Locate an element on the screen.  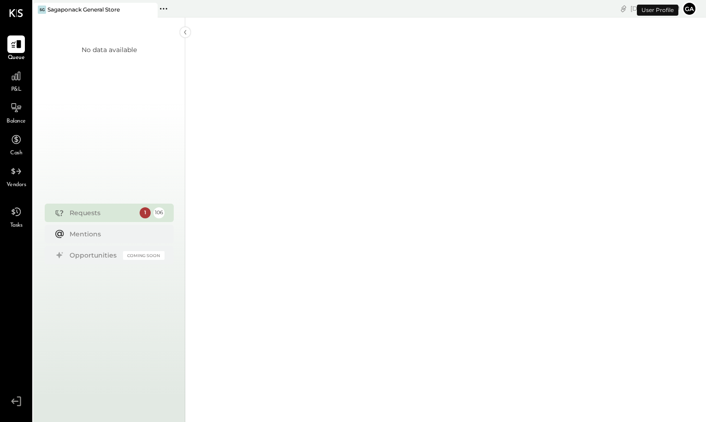
a: P&L is located at coordinates (16, 81).